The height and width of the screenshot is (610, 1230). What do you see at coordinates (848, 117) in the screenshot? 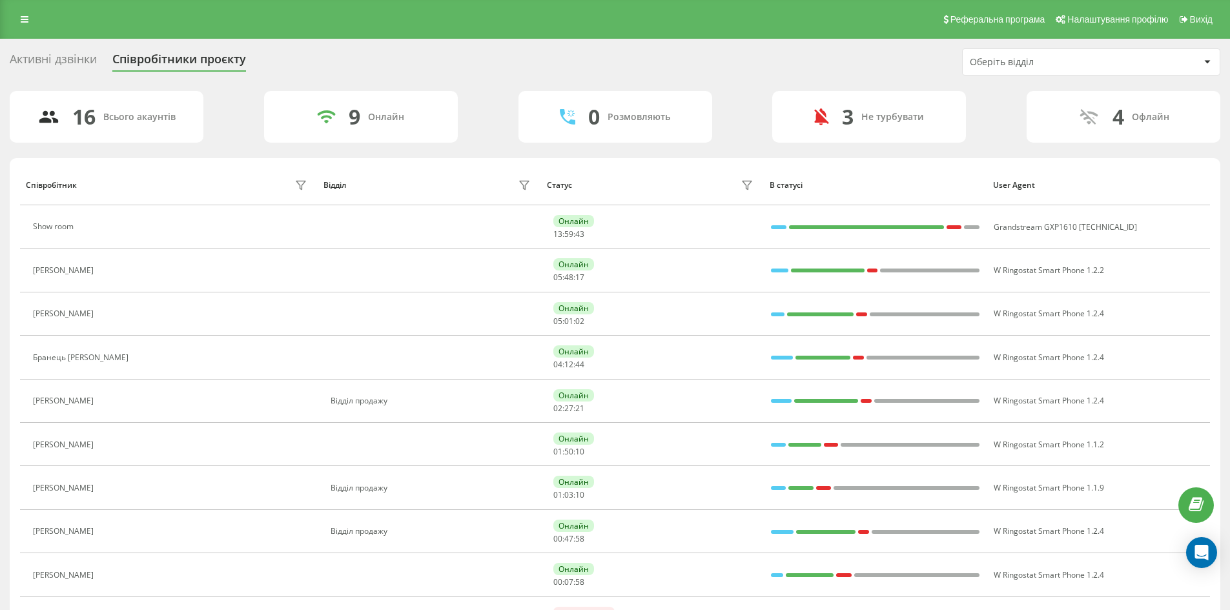
I see `div: 3` at bounding box center [848, 117].